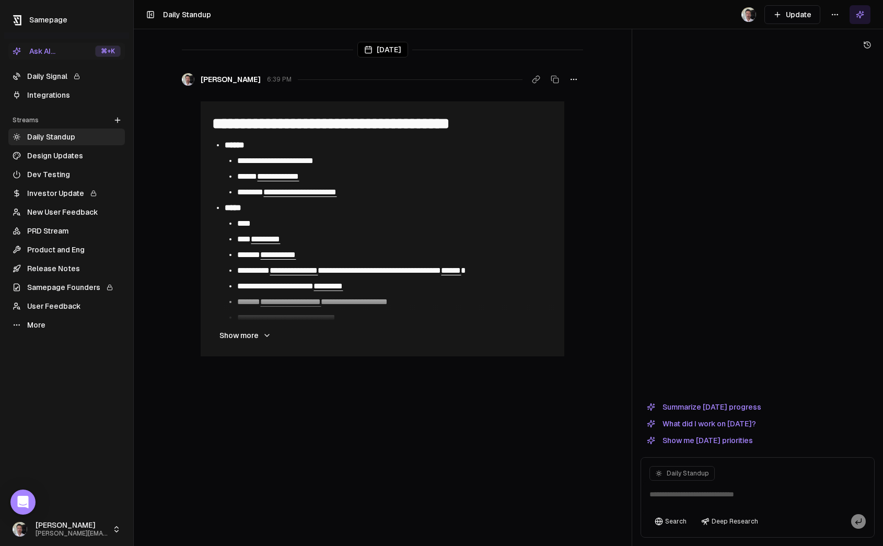 This screenshot has height=546, width=883. Describe the element at coordinates (66, 269) in the screenshot. I see `a: Release Notes` at that location.